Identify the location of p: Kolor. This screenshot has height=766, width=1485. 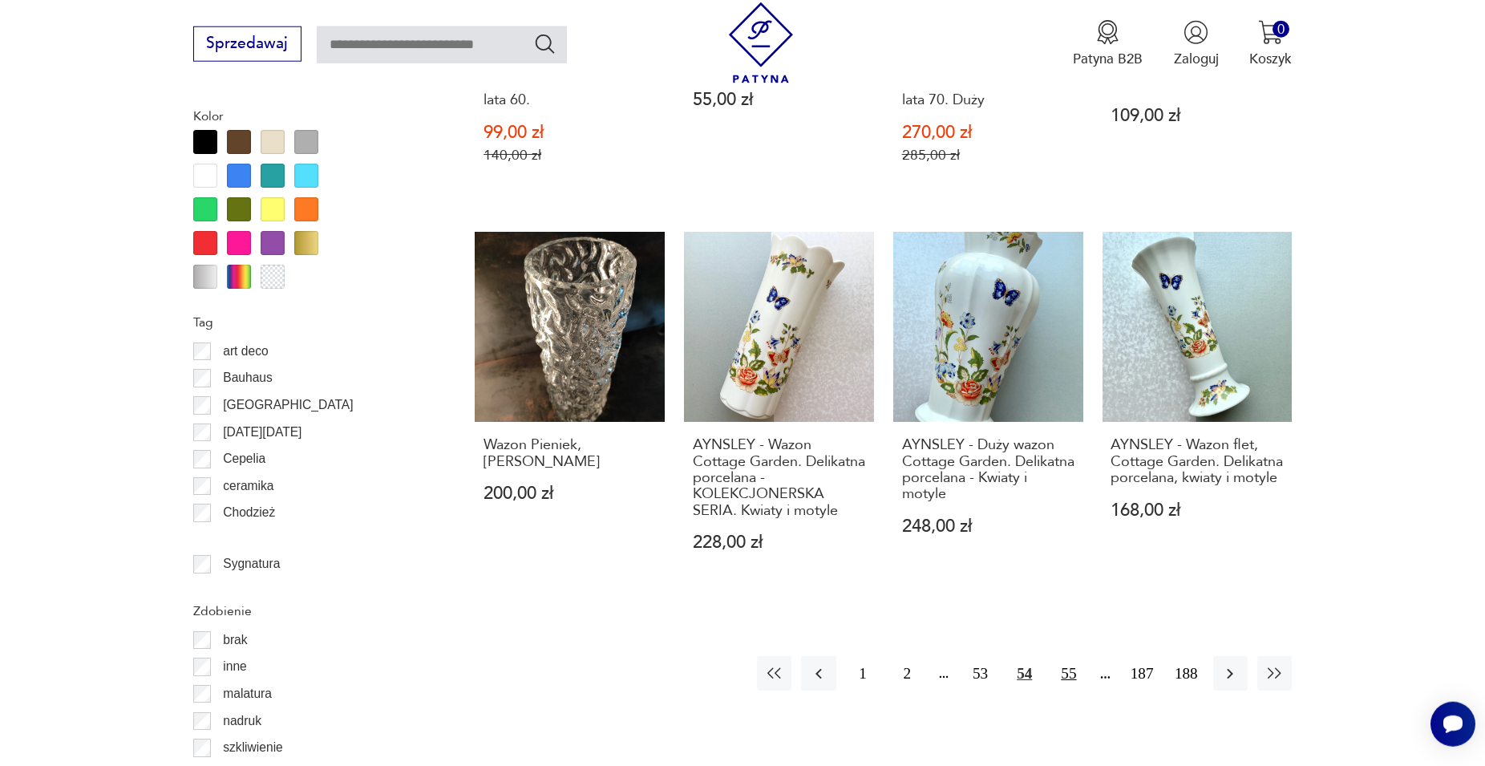
(311, 116).